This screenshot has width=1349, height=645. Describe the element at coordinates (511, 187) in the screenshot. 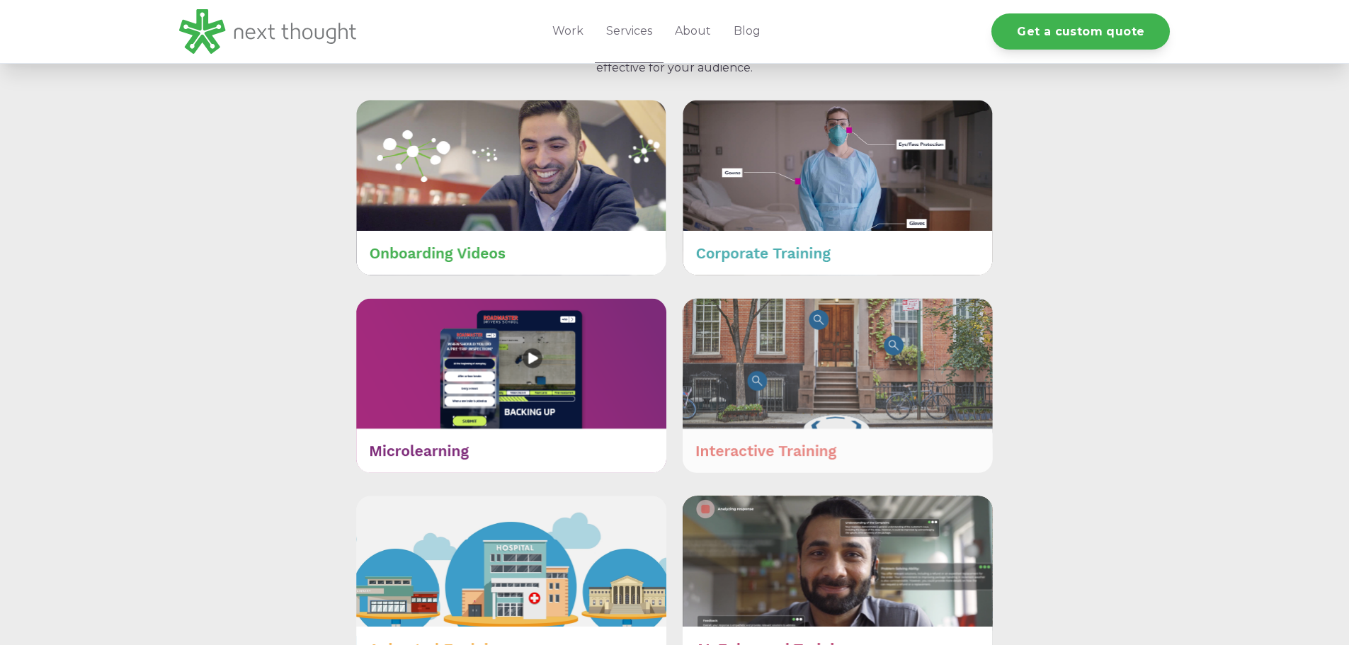

I see `img: Onboarding Videos` at that location.